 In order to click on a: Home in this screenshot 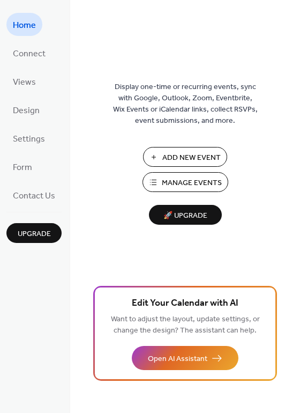, I will do `click(24, 24)`.